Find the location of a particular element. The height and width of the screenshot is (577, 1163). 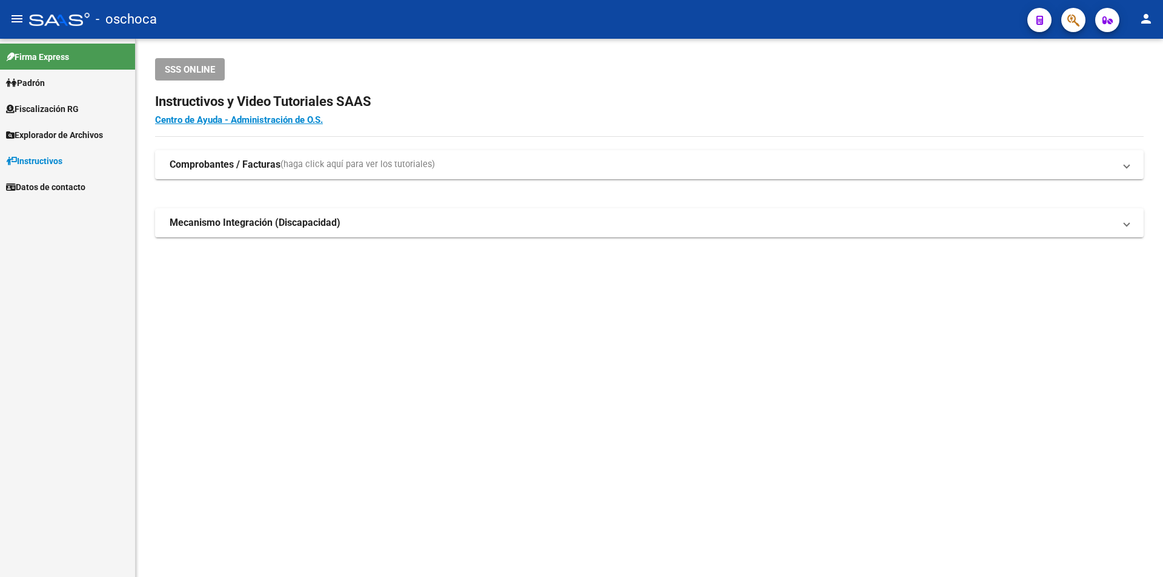

span: Explorador de Archivos is located at coordinates (55, 135).